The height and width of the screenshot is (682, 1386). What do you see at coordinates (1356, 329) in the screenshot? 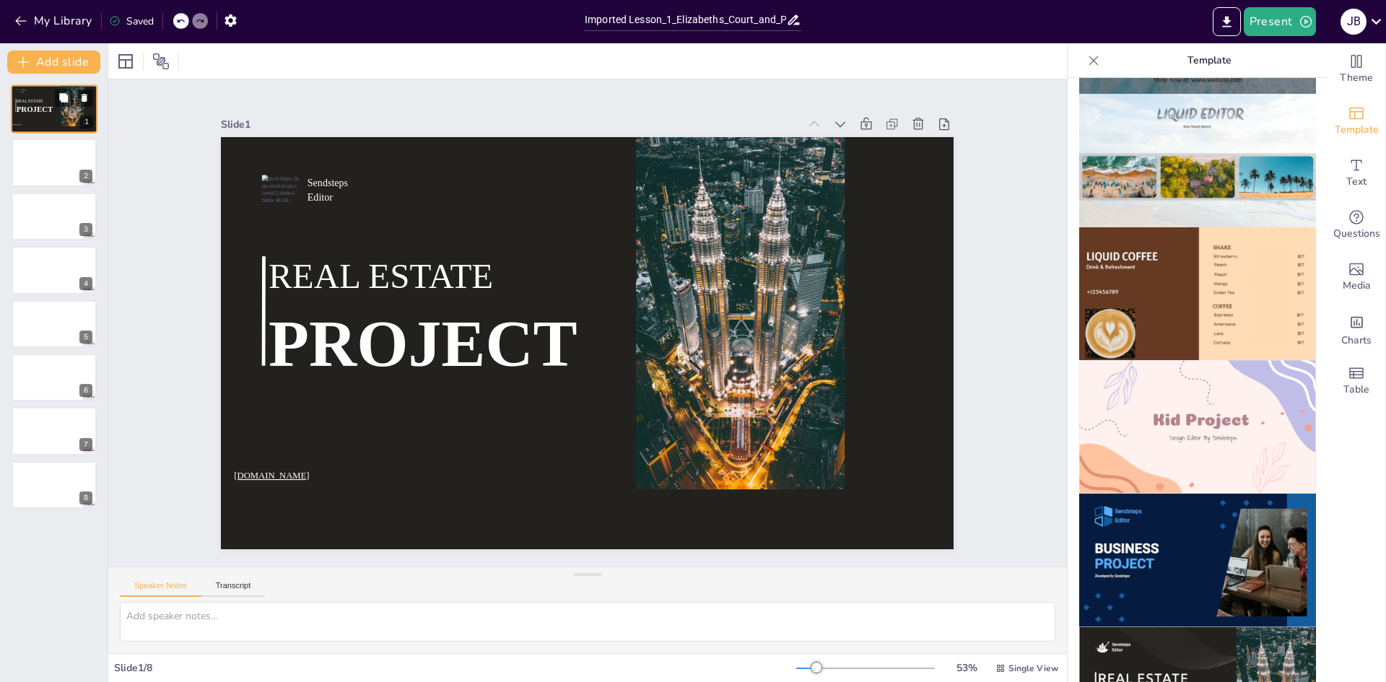
I see `div: Add charts and graphs` at bounding box center [1356, 329].